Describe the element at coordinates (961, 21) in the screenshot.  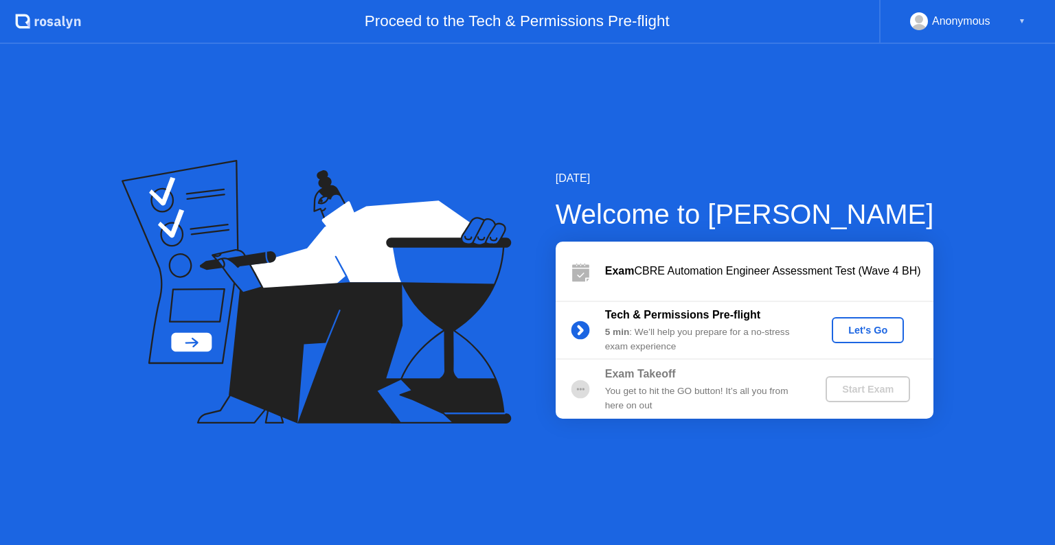
I see `div: Anonymous` at that location.